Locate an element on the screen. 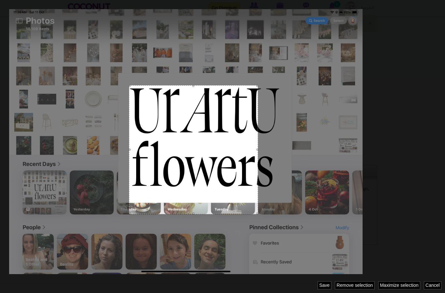  a: Cancel is located at coordinates (433, 286).